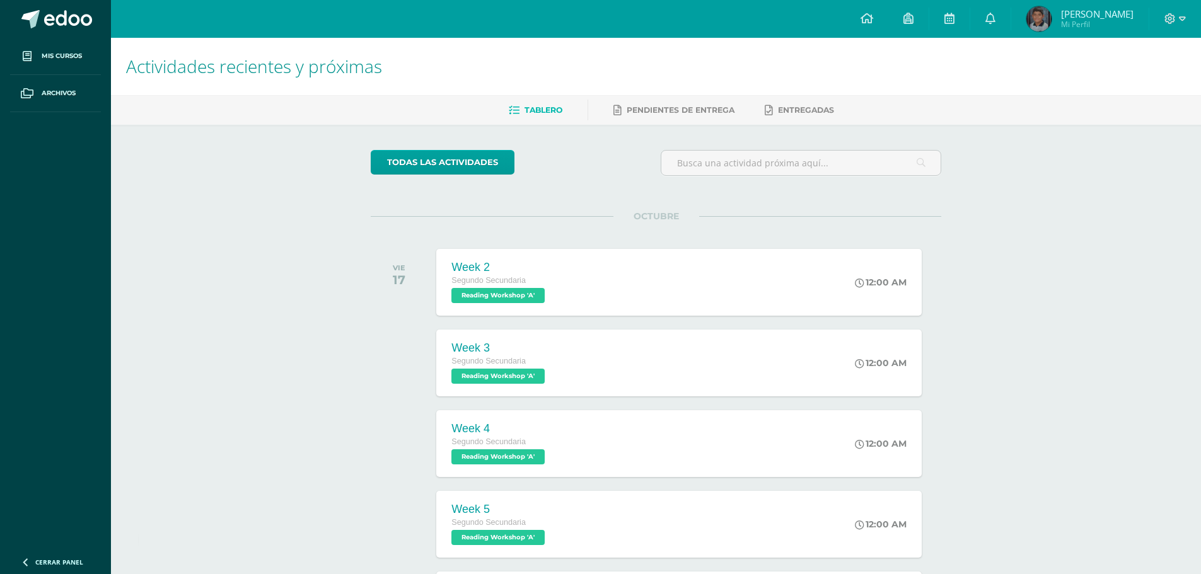 The image size is (1201, 574). What do you see at coordinates (805, 110) in the screenshot?
I see `span: Entregadas` at bounding box center [805, 110].